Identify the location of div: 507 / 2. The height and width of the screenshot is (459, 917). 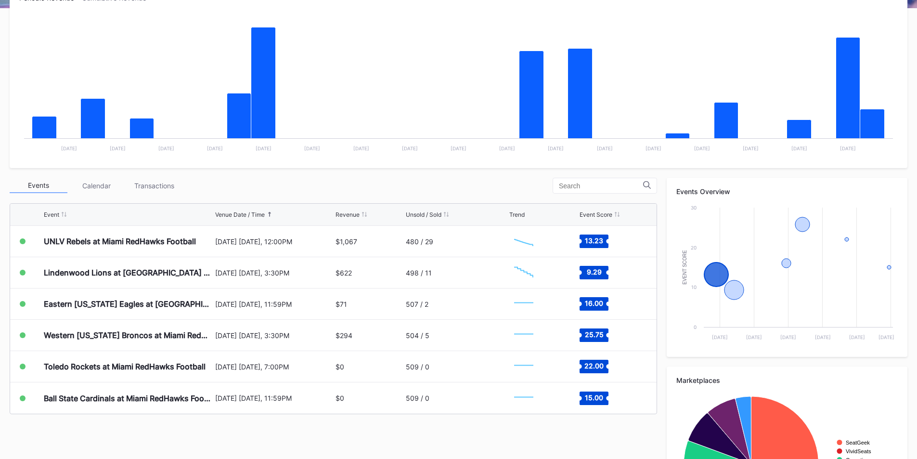
(417, 304).